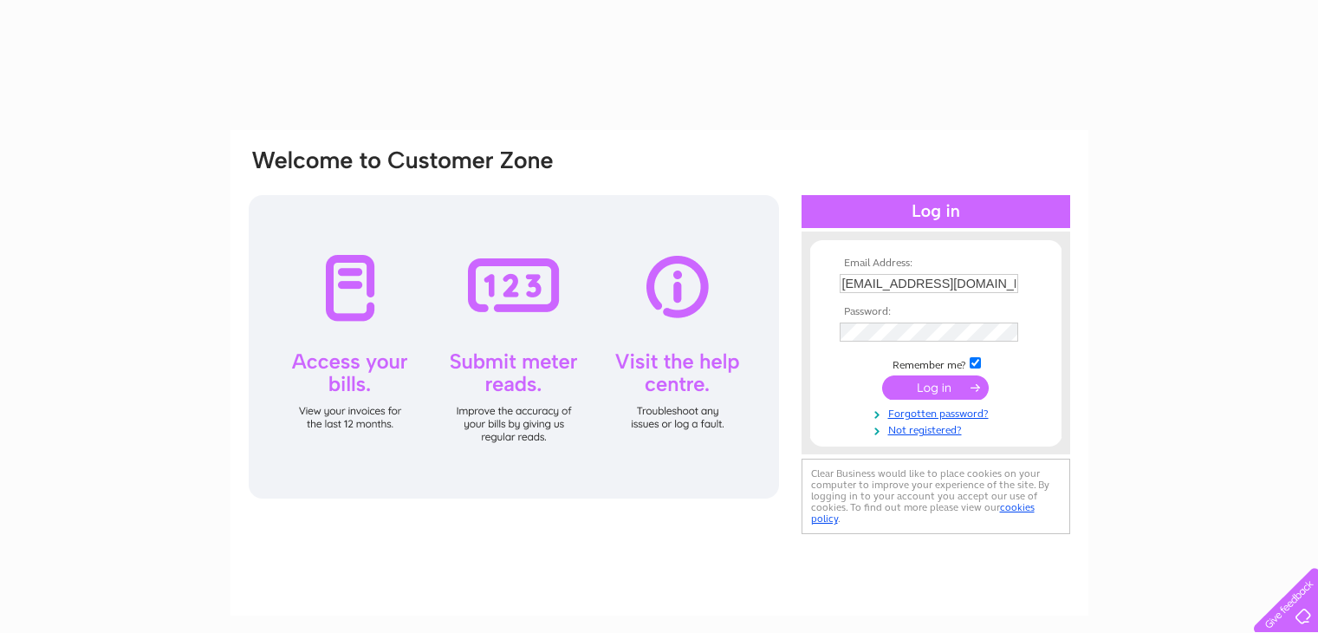 The image size is (1318, 633). Describe the element at coordinates (936, 496) in the screenshot. I see `div: Clear Business would like to place cookies on your computer to improve your experience of the sit...` at that location.